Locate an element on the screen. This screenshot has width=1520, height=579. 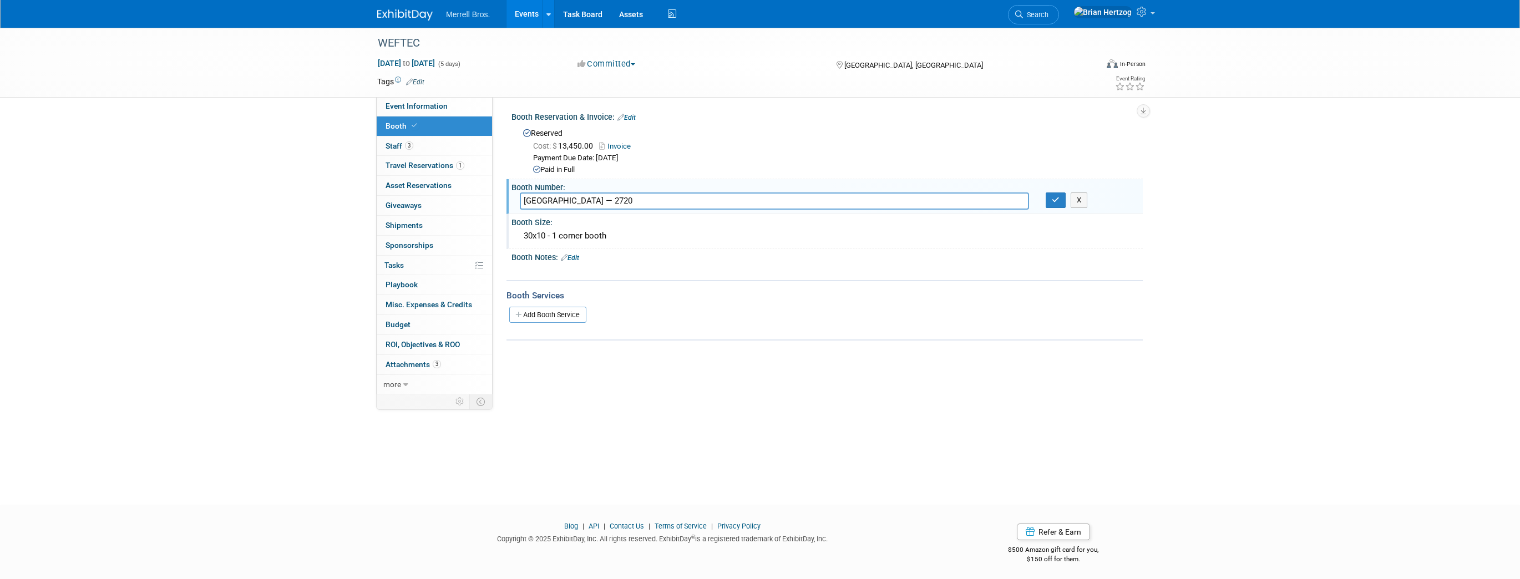
a: Asset Reservations is located at coordinates (434, 185).